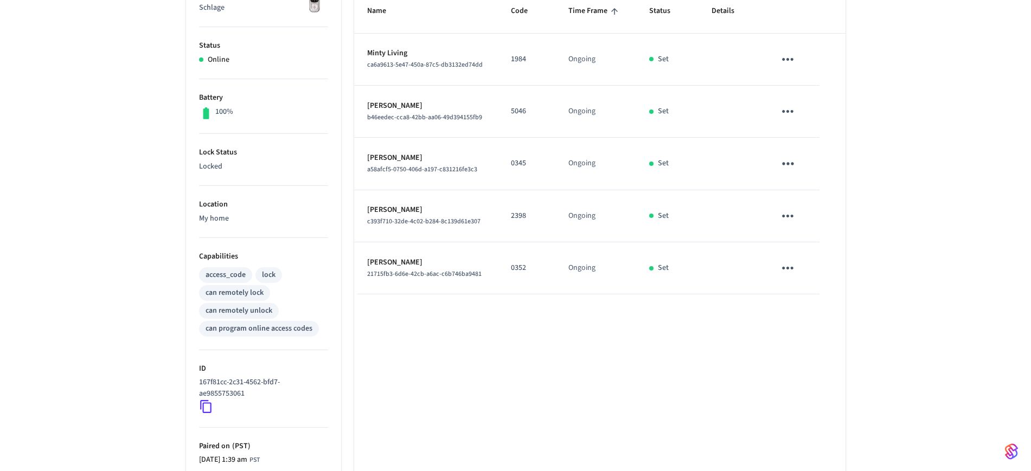  Describe the element at coordinates (425, 117) in the screenshot. I see `span: b46eedec-cca8-42bb-aa06-49d394155fb9` at that location.